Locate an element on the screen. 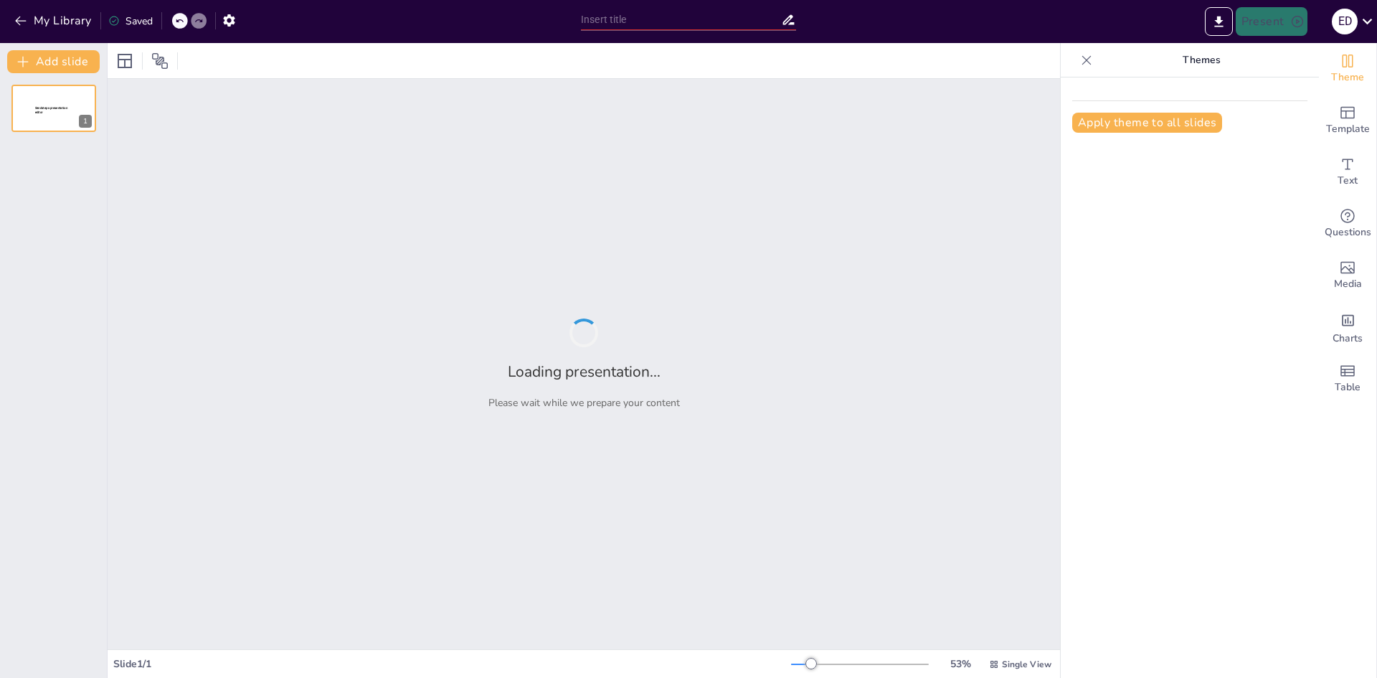  div: Add images, graphics, shapes or video is located at coordinates (1347, 275).